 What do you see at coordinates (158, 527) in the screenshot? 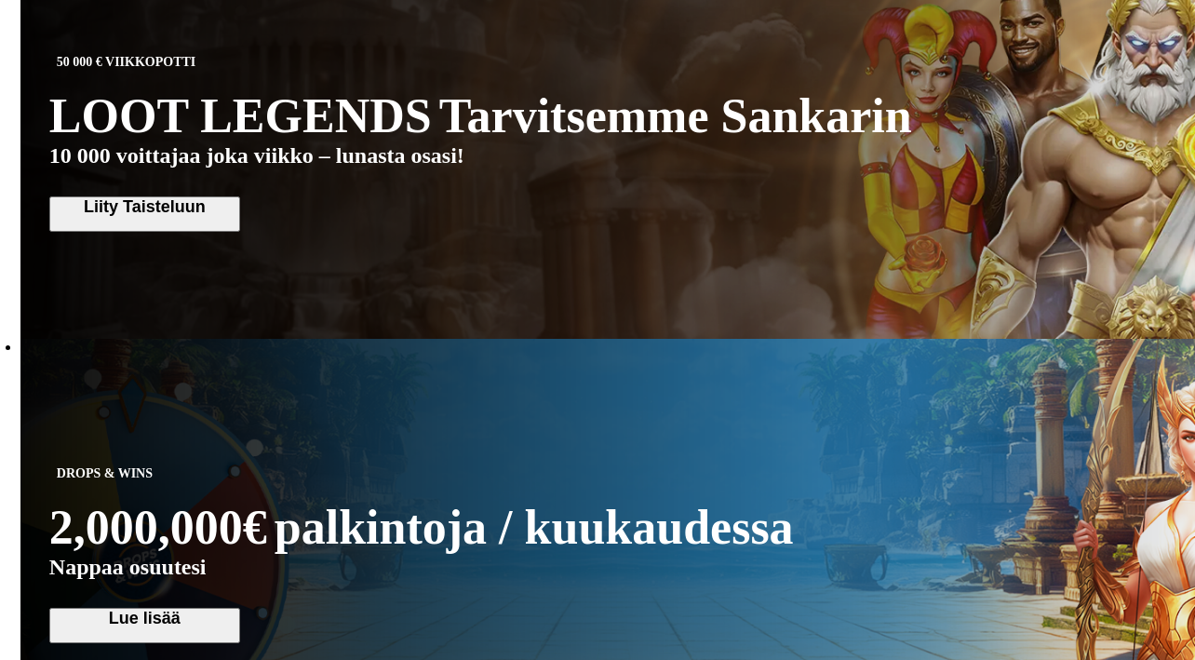
I see `span: 2,000,000€` at bounding box center [158, 527].